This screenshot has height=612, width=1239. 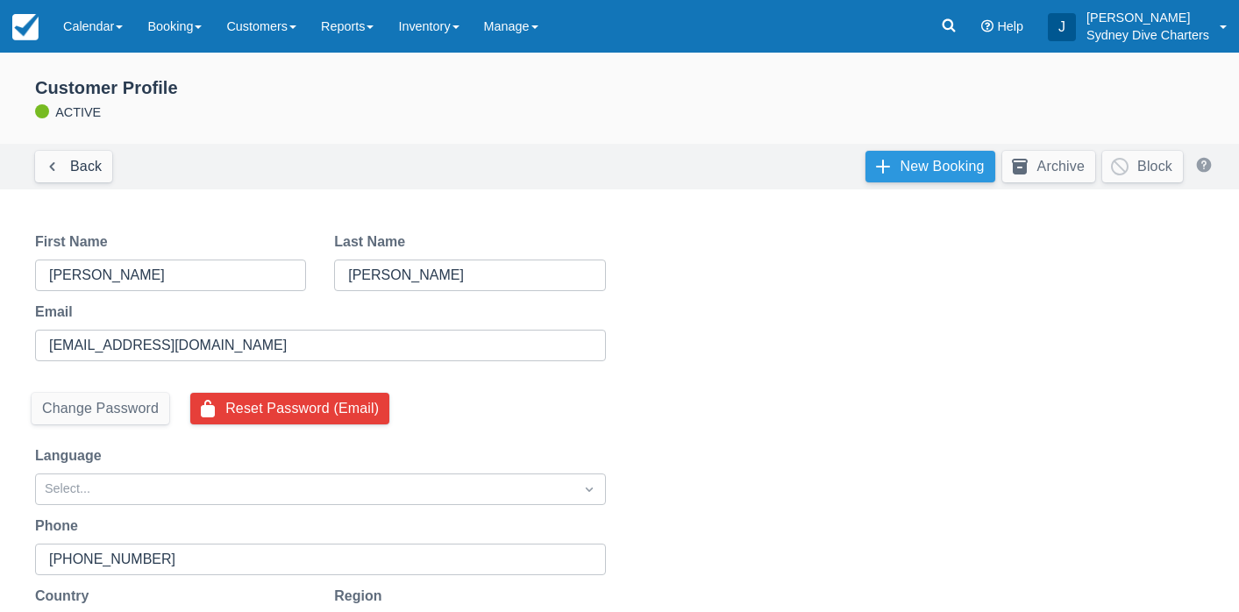 What do you see at coordinates (57, 312) in the screenshot?
I see `label: Email` at bounding box center [57, 312].